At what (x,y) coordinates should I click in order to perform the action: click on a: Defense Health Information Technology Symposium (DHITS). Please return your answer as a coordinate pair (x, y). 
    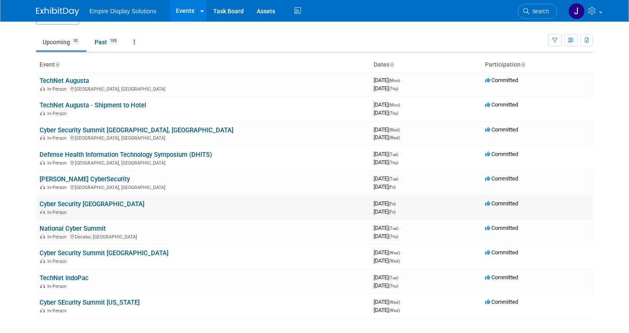
    Looking at the image, I should click on (126, 155).